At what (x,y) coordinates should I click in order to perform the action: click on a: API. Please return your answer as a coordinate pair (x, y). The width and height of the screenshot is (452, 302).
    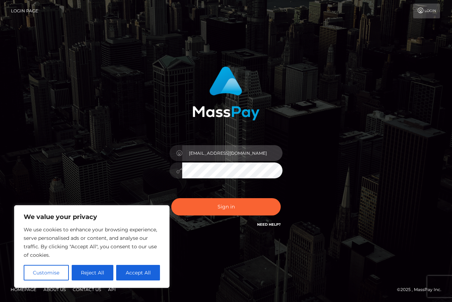
    Looking at the image, I should click on (112, 289).